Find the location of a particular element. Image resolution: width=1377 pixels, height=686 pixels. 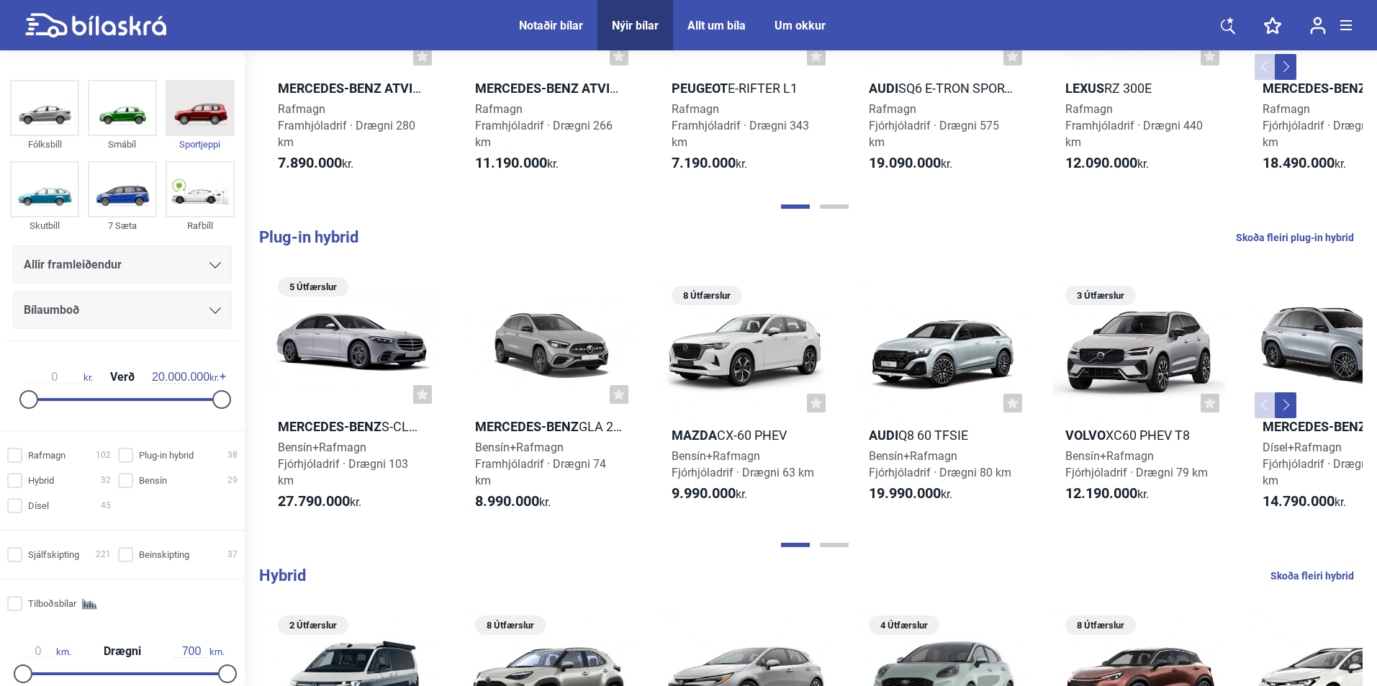

b: Mazda is located at coordinates (694, 435).